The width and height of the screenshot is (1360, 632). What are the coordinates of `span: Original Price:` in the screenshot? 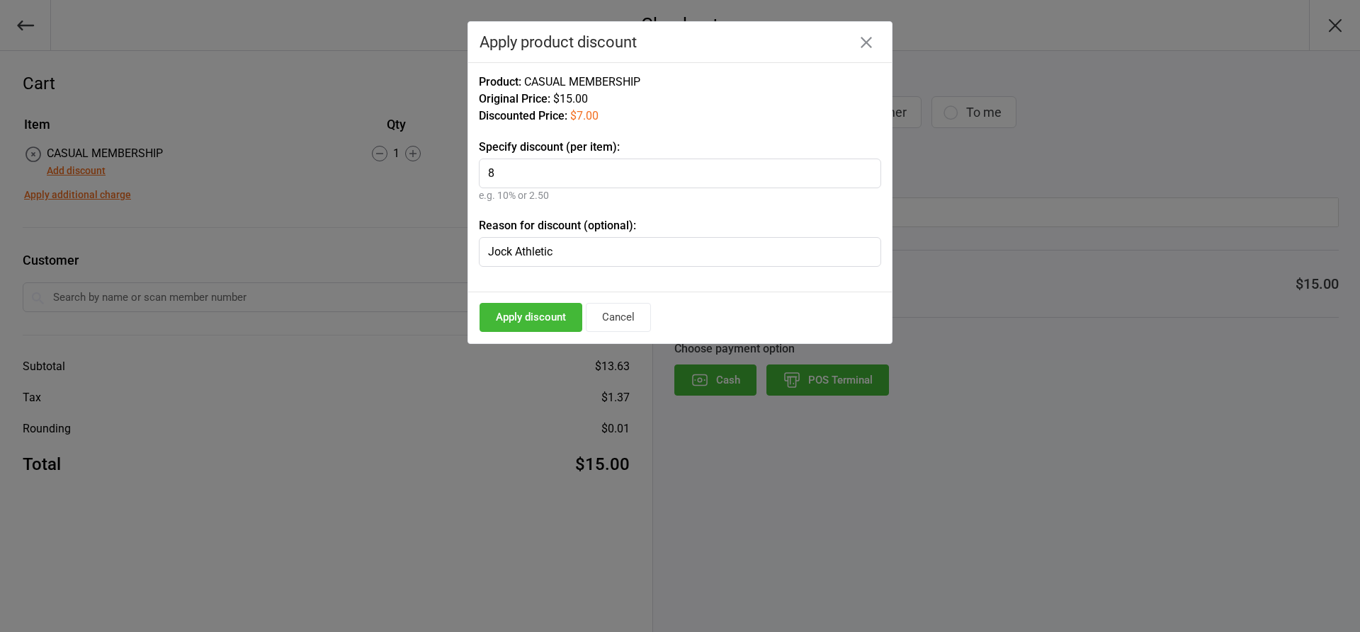 It's located at (514, 98).